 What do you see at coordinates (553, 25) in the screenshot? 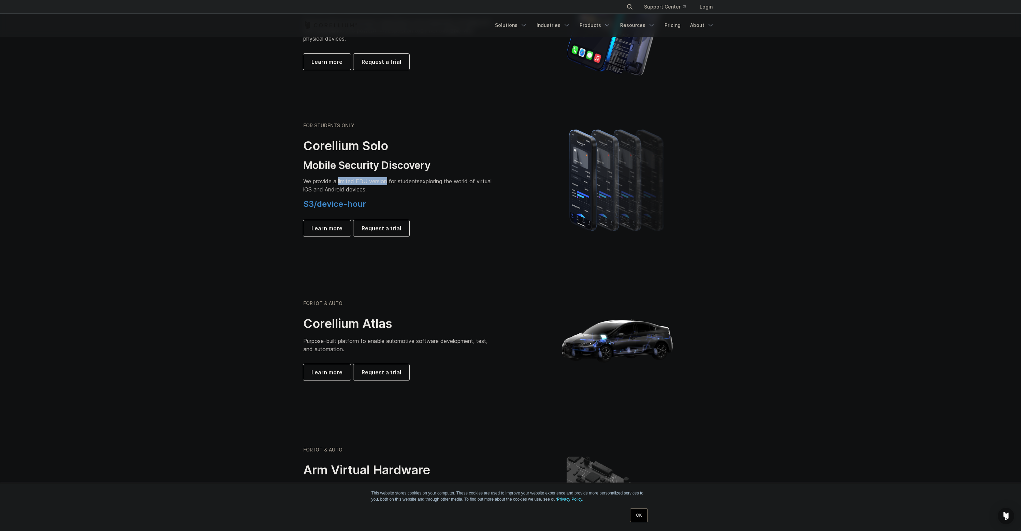
I see `a: Industries` at bounding box center [553, 25].